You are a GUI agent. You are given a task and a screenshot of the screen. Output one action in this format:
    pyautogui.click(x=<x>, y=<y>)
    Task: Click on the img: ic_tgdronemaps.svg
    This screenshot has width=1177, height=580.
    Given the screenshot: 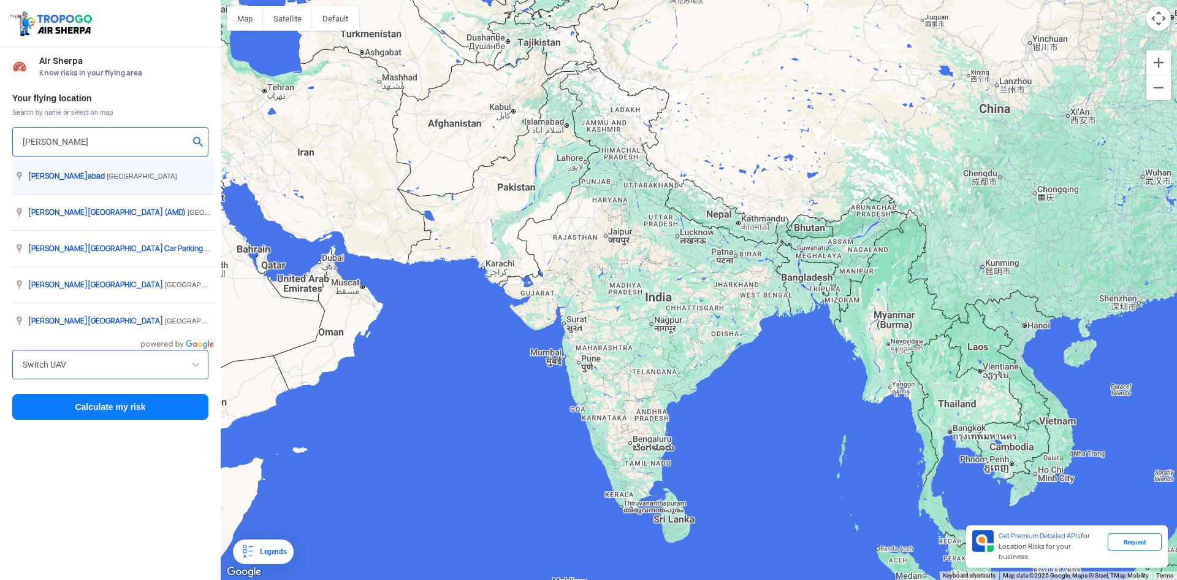 What is the action you would take?
    pyautogui.click(x=53, y=23)
    